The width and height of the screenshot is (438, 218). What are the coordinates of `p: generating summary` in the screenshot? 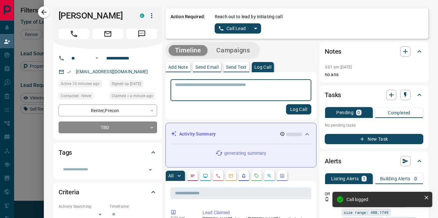 It's located at (245, 153).